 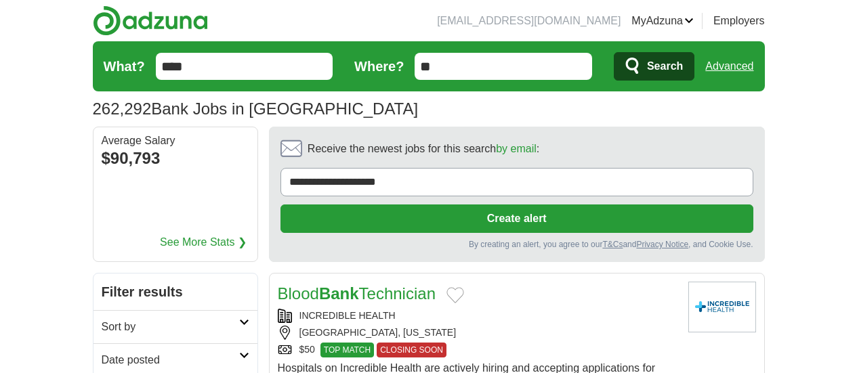 I want to click on div: Average Salary, so click(x=176, y=141).